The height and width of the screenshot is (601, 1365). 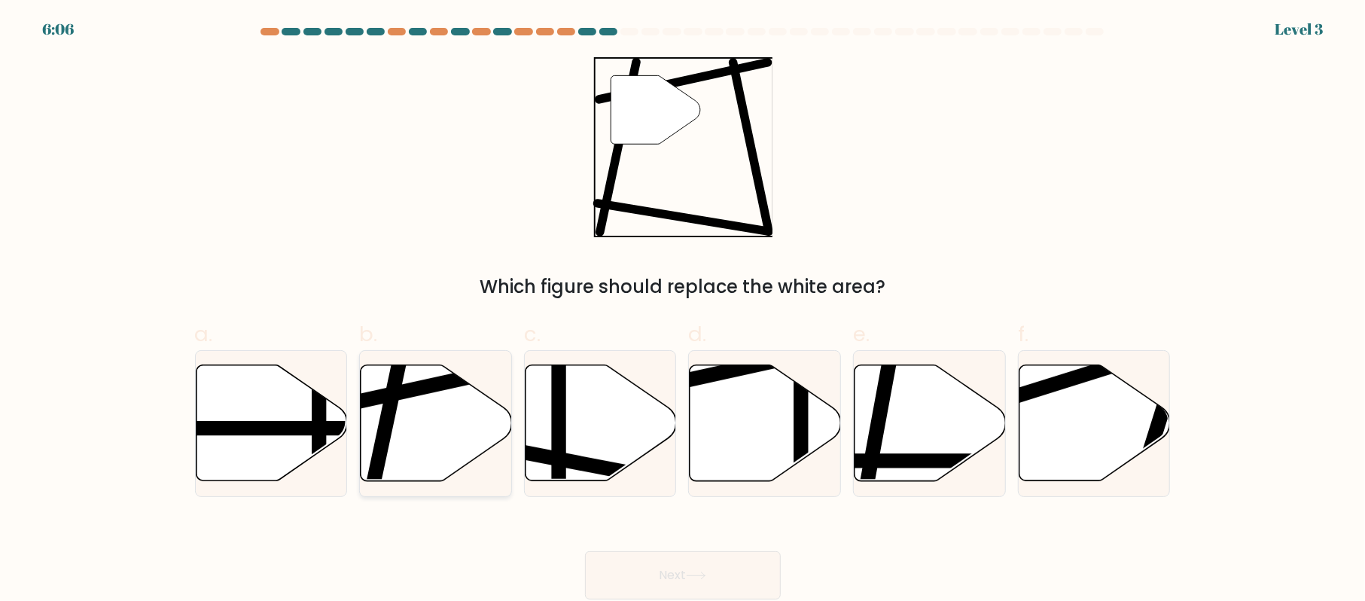 I want to click on div: Level 3, so click(x=1298, y=29).